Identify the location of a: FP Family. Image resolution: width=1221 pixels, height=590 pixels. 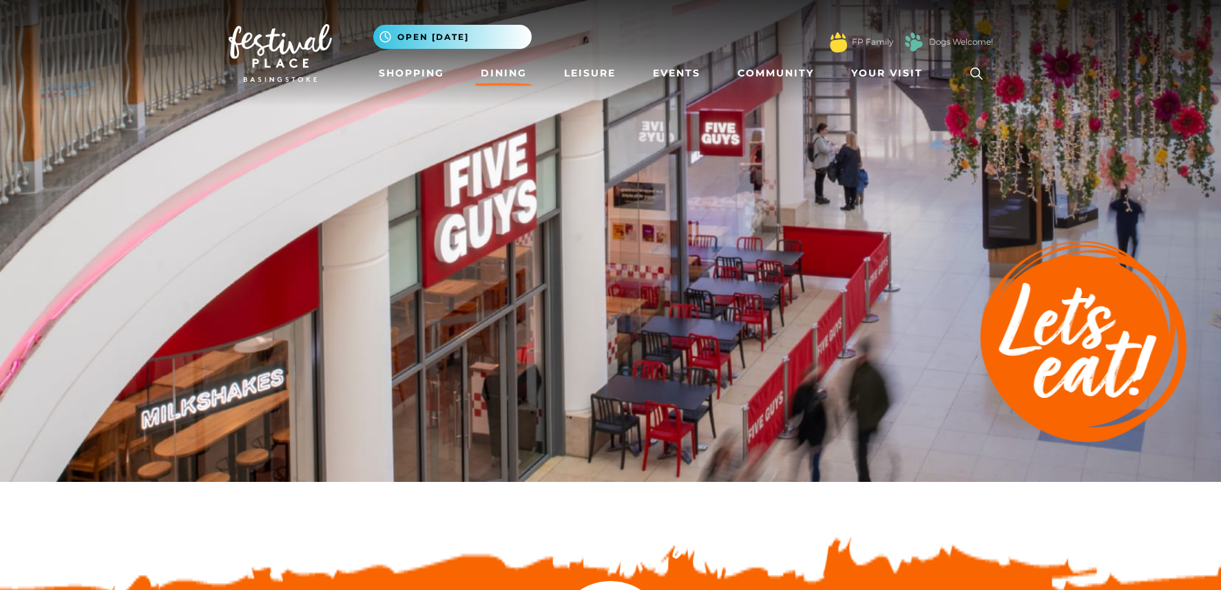
(872, 42).